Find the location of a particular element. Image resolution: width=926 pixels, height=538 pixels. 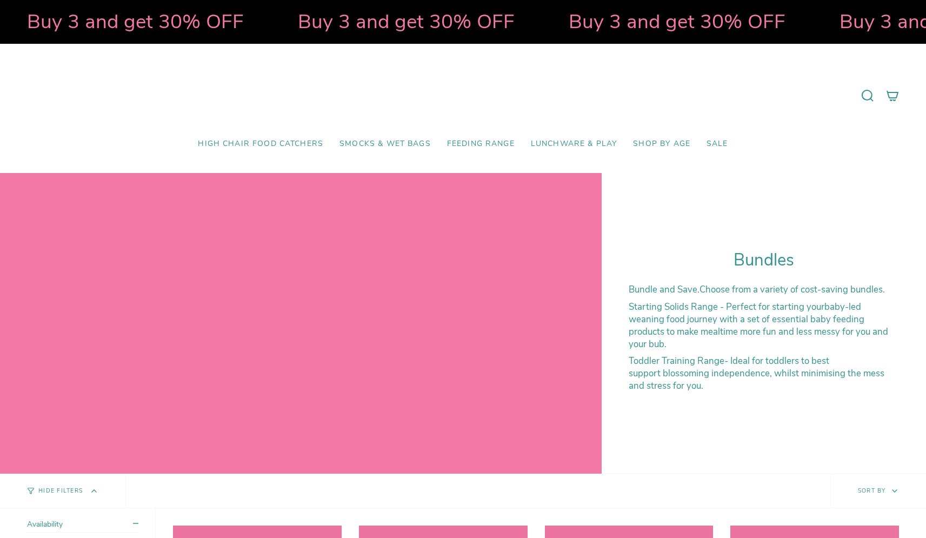

p: Choose from a variety of cost-saving bundles. is located at coordinates (764, 289).